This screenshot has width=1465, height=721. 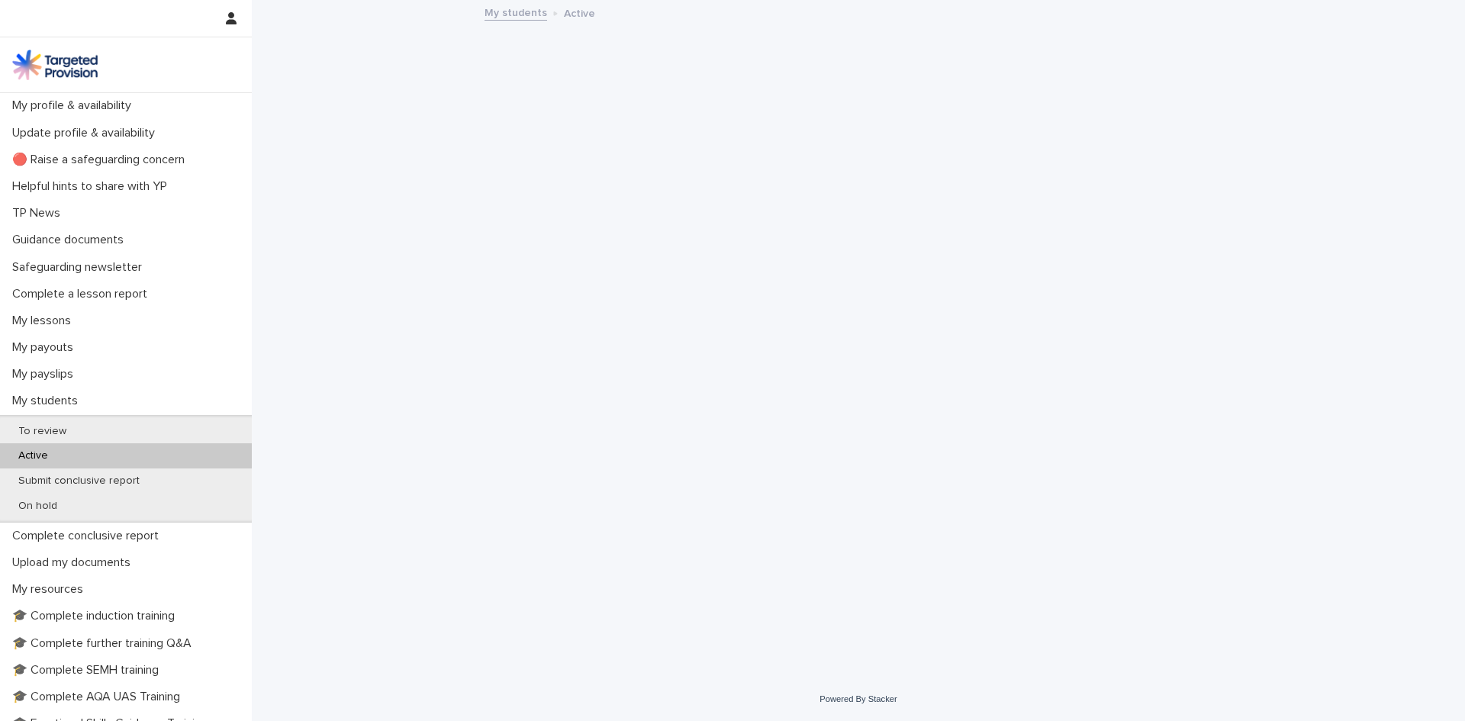 What do you see at coordinates (55, 65) in the screenshot?
I see `img: M5nRWzHhSzIhMunXDL62` at bounding box center [55, 65].